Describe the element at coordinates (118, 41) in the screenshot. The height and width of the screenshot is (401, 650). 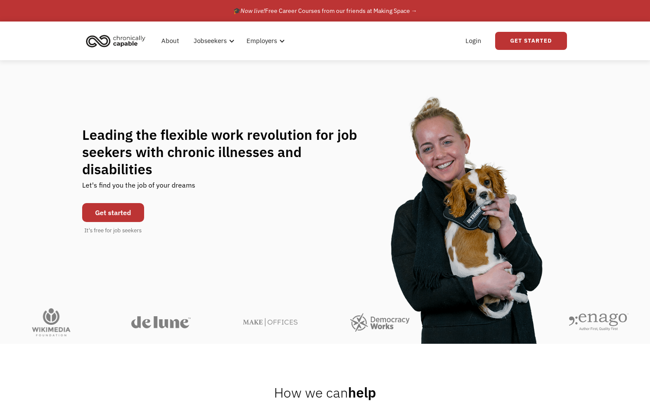
I see `a: home` at that location.